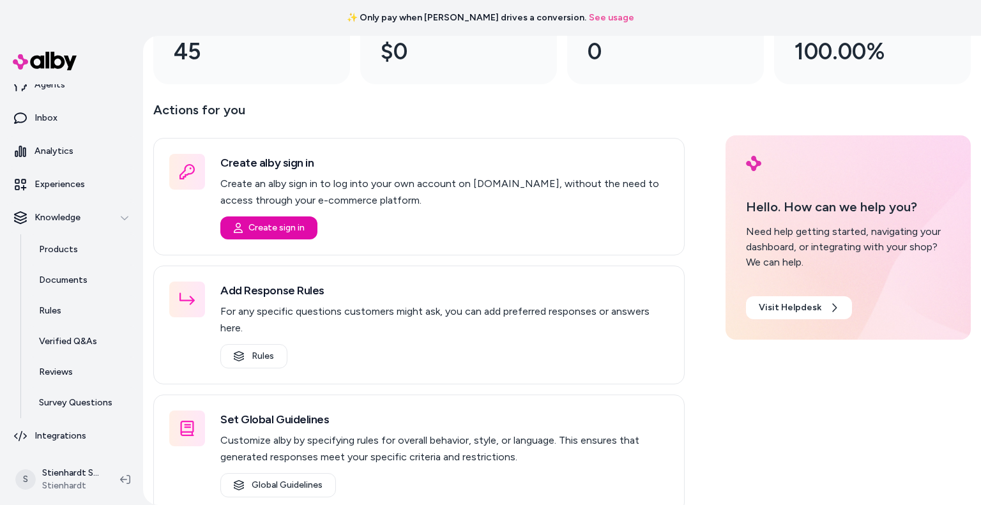 The height and width of the screenshot is (505, 981). What do you see at coordinates (46, 118) in the screenshot?
I see `p: Inbox` at bounding box center [46, 118].